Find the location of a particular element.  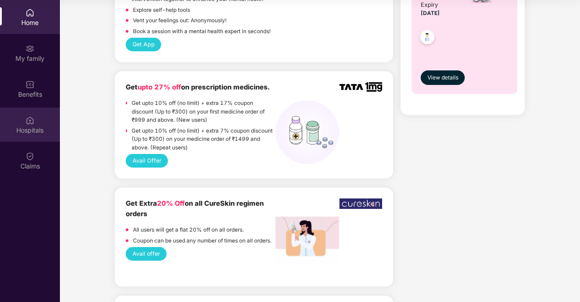

img: WhatsApp%20Image%202022-12-23%20at%206.17.28%20PM.jpeg is located at coordinates (361, 203).